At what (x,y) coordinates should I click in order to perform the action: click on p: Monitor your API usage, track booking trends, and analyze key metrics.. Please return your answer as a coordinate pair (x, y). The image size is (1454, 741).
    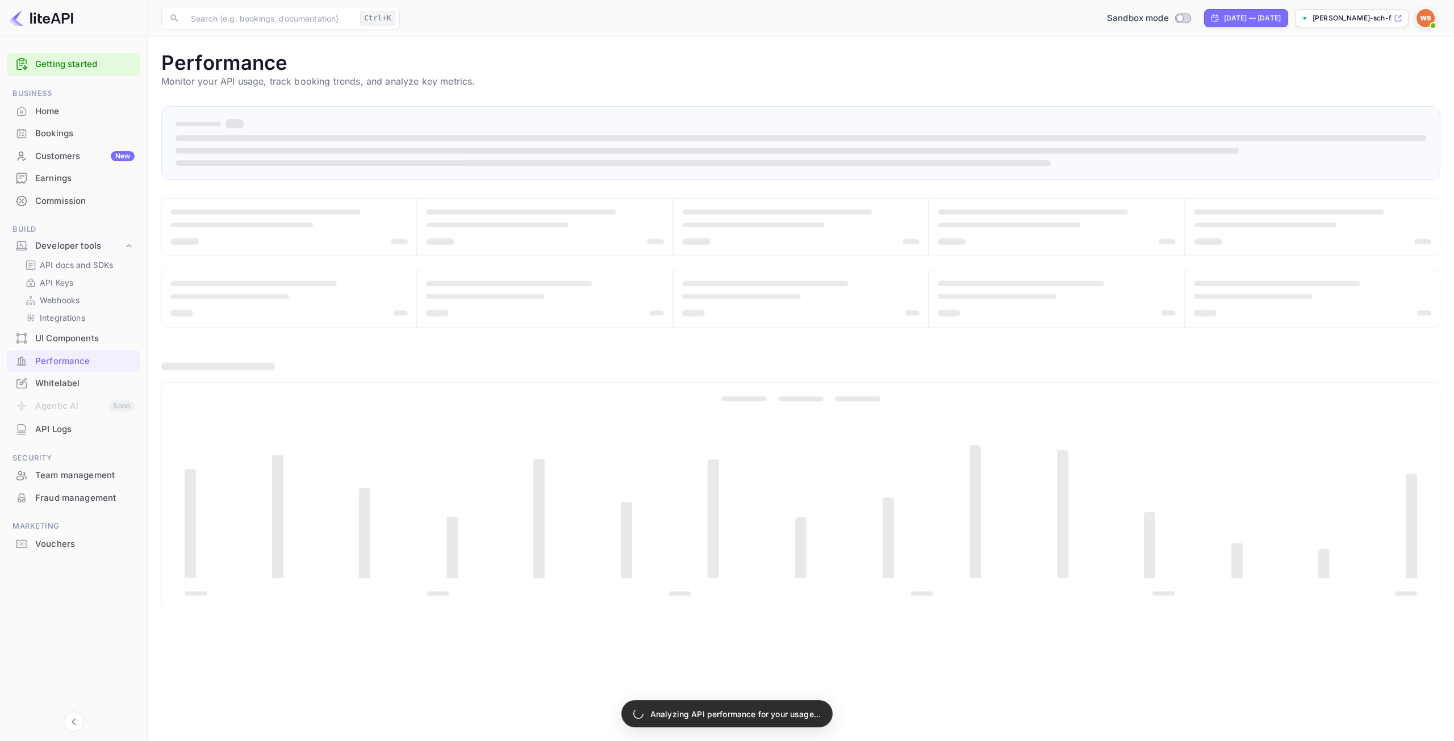
    Looking at the image, I should click on (801, 81).